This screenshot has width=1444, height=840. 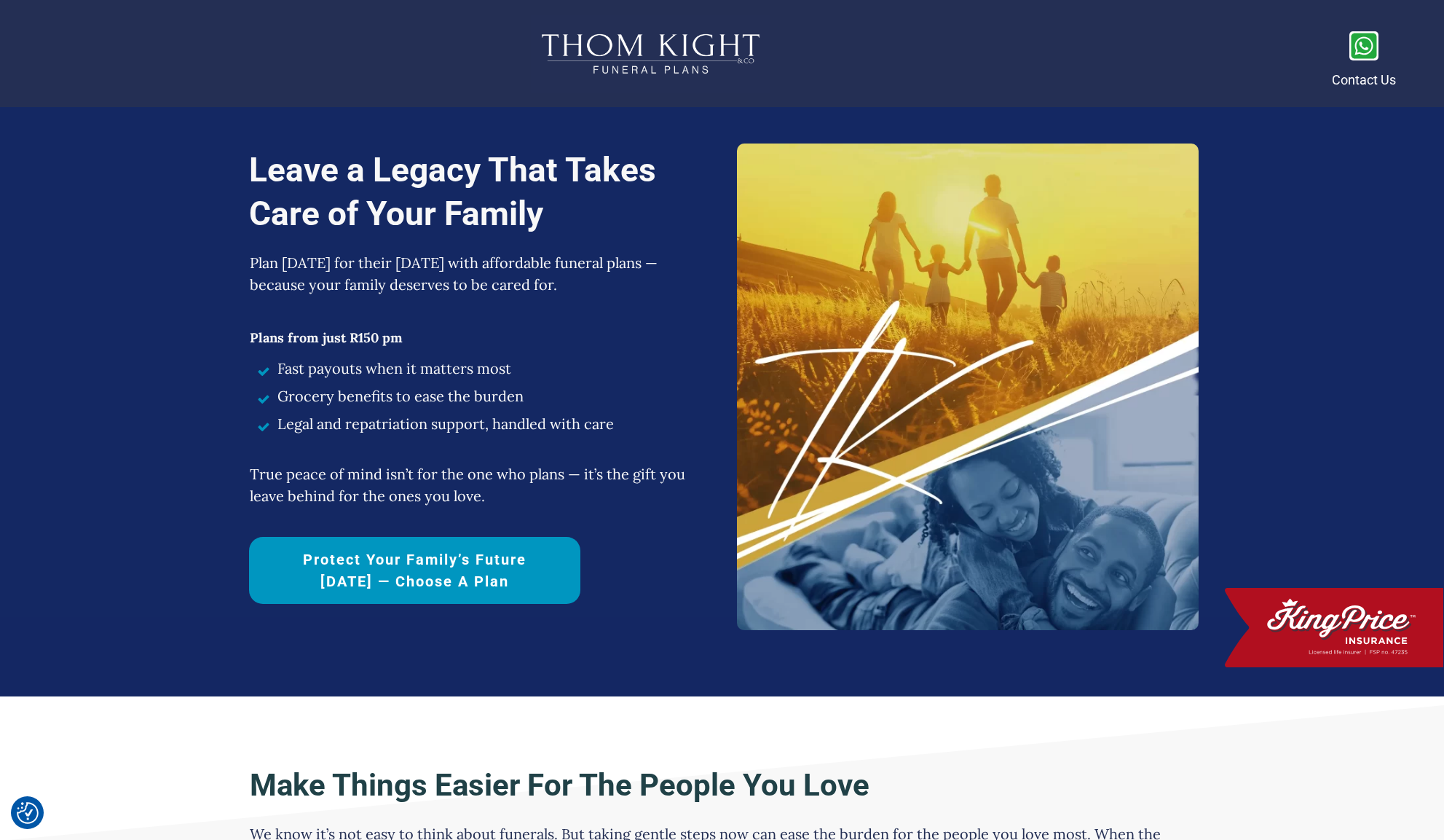 I want to click on span: True peace of mind isn’t for the one who plans — it’s the gift you leave behind for the ones you ..., so click(x=467, y=484).